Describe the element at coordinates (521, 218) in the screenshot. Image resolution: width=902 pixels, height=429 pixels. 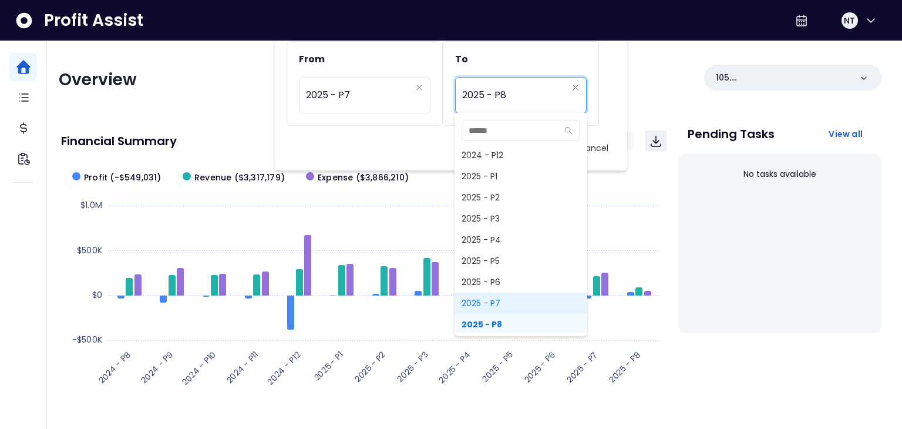
I see `span: 2025 - P3` at that location.